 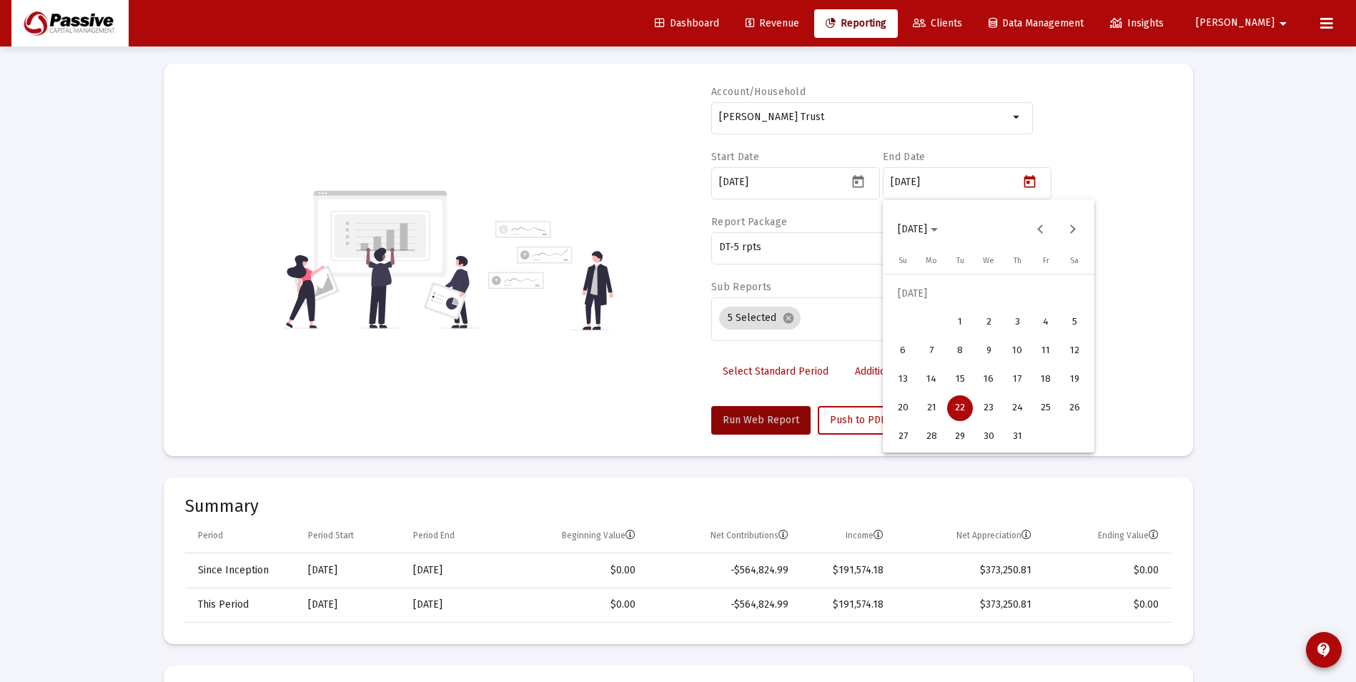 I want to click on button: 2025-07-05, so click(x=1074, y=322).